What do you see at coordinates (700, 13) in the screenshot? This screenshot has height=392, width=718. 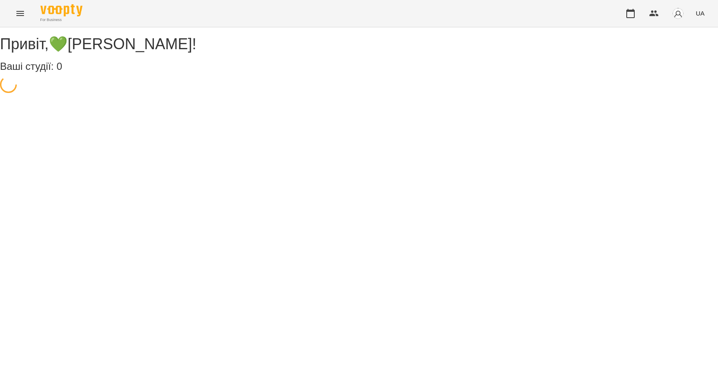 I see `button: UA` at bounding box center [700, 13].